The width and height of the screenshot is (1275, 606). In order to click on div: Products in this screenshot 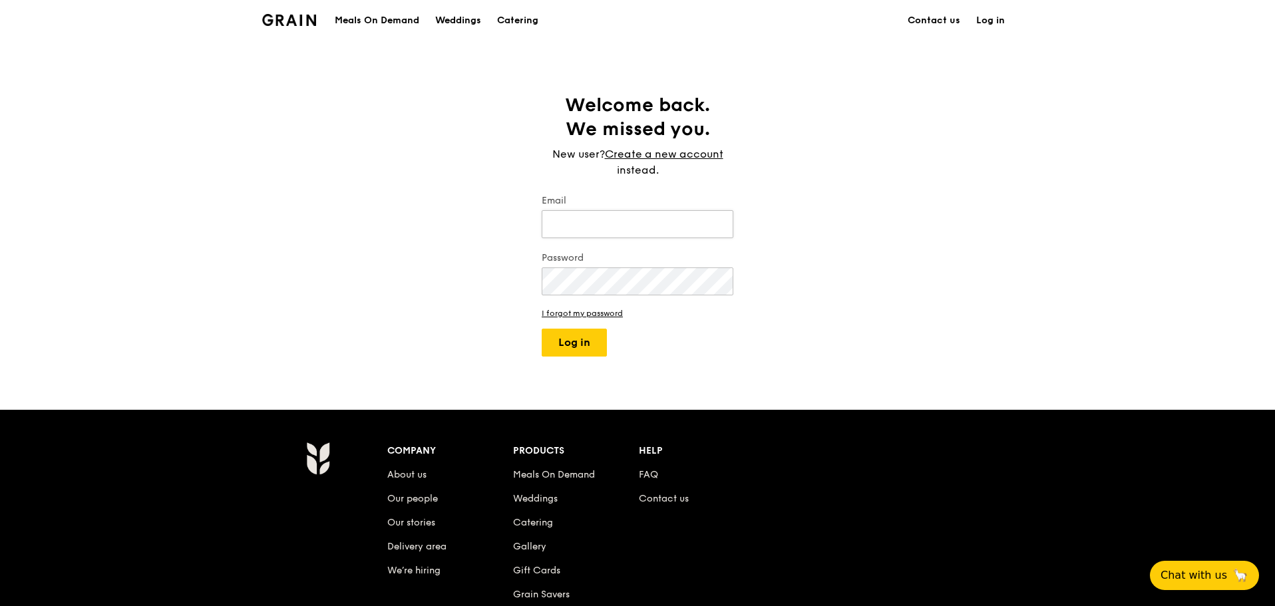, I will do `click(576, 451)`.